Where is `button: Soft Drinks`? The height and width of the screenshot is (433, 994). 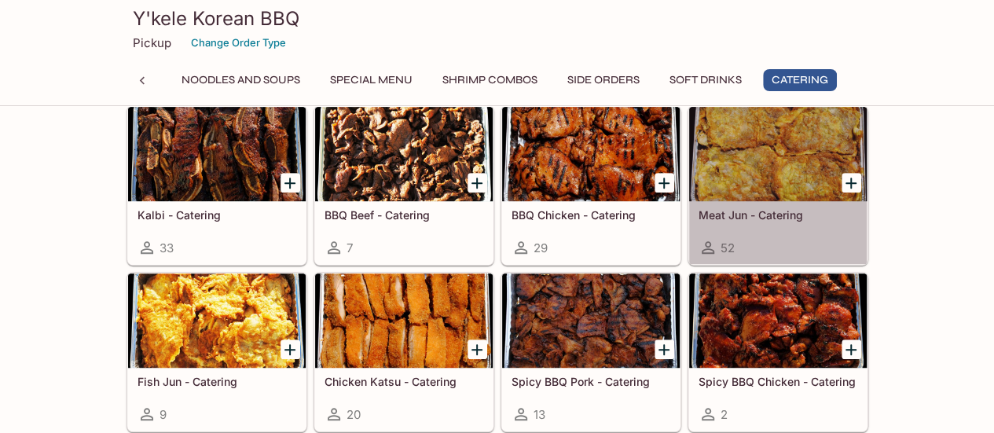 button: Soft Drinks is located at coordinates (706, 80).